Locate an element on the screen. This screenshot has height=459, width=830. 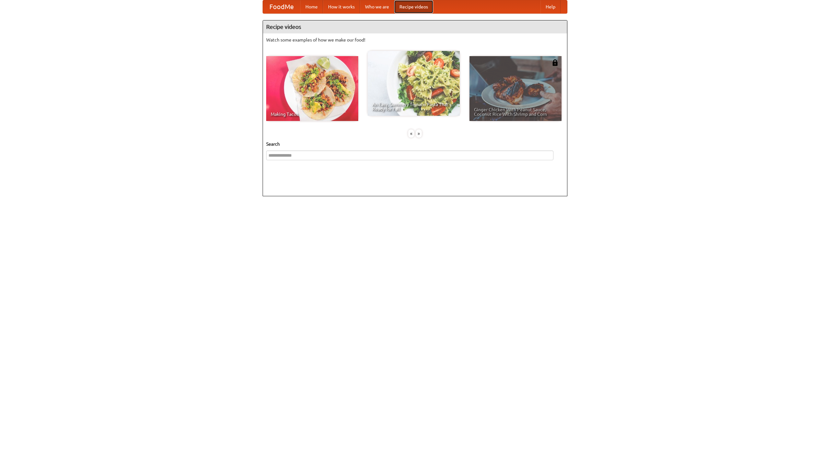
a: Recipe videos is located at coordinates (414, 7).